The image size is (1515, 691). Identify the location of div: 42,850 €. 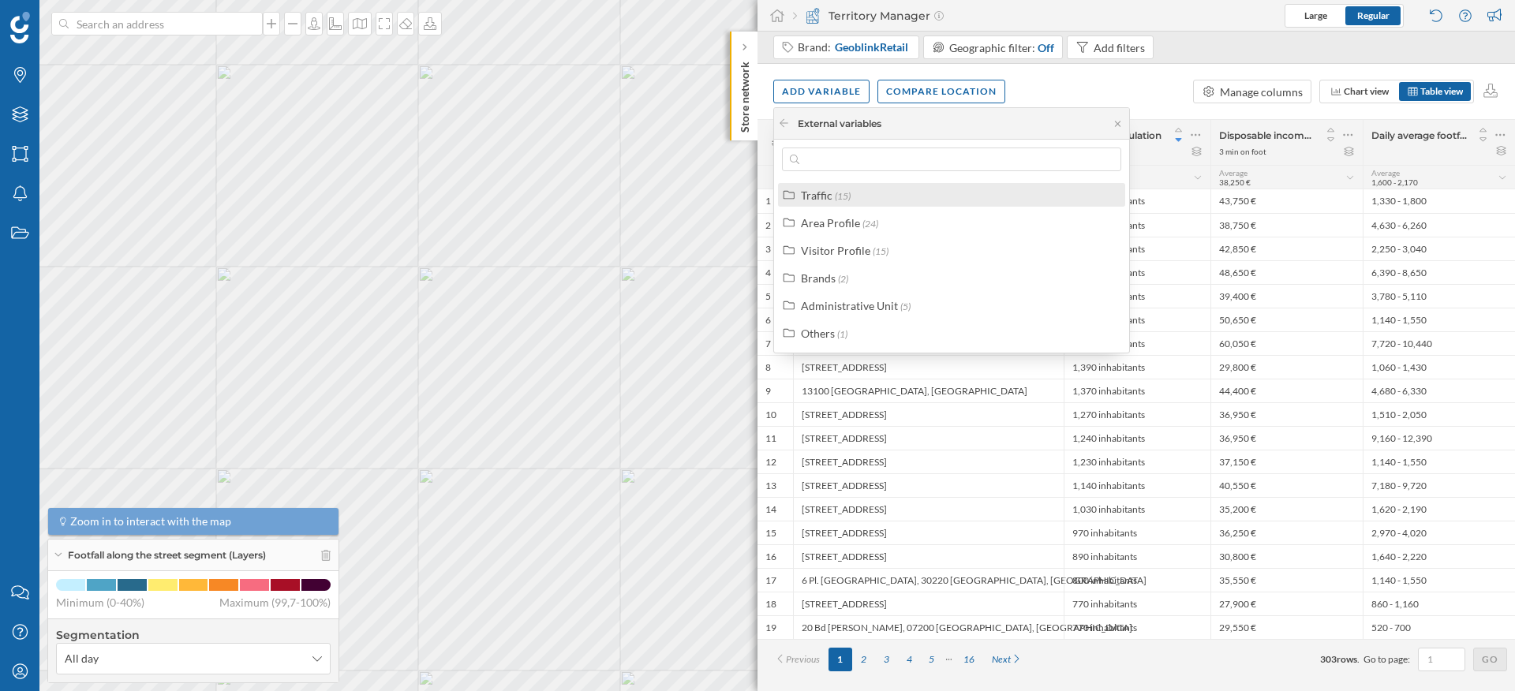
(1287, 249).